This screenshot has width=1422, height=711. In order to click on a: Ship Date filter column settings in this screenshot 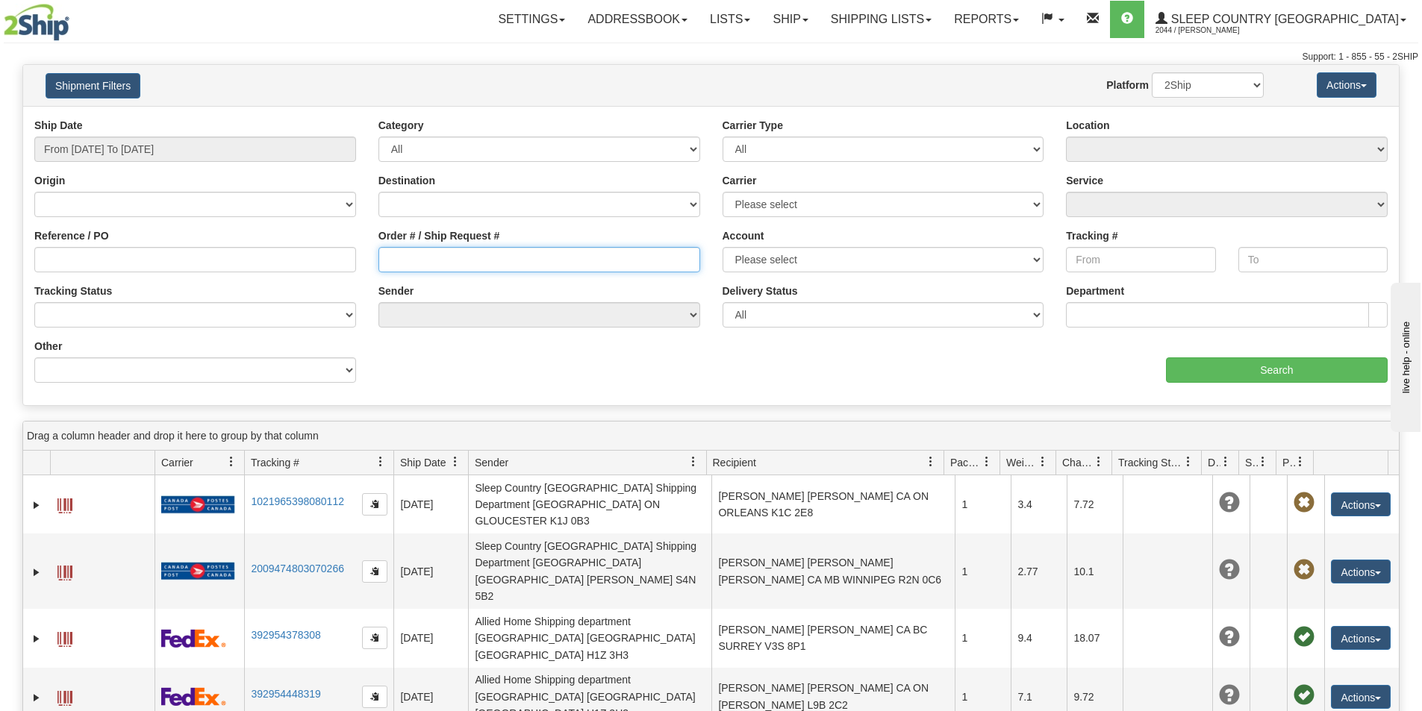, I will do `click(455, 462)`.